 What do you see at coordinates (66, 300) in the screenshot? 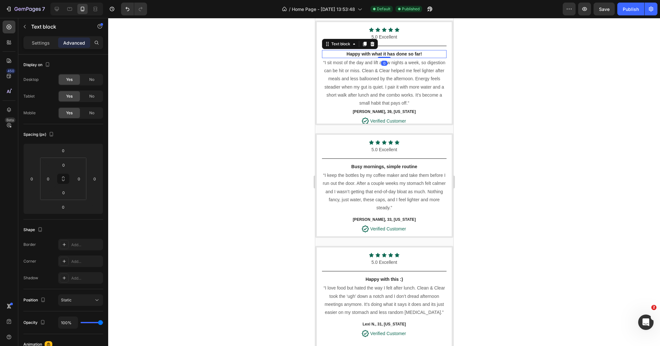
I see `span: Static` at bounding box center [66, 300].